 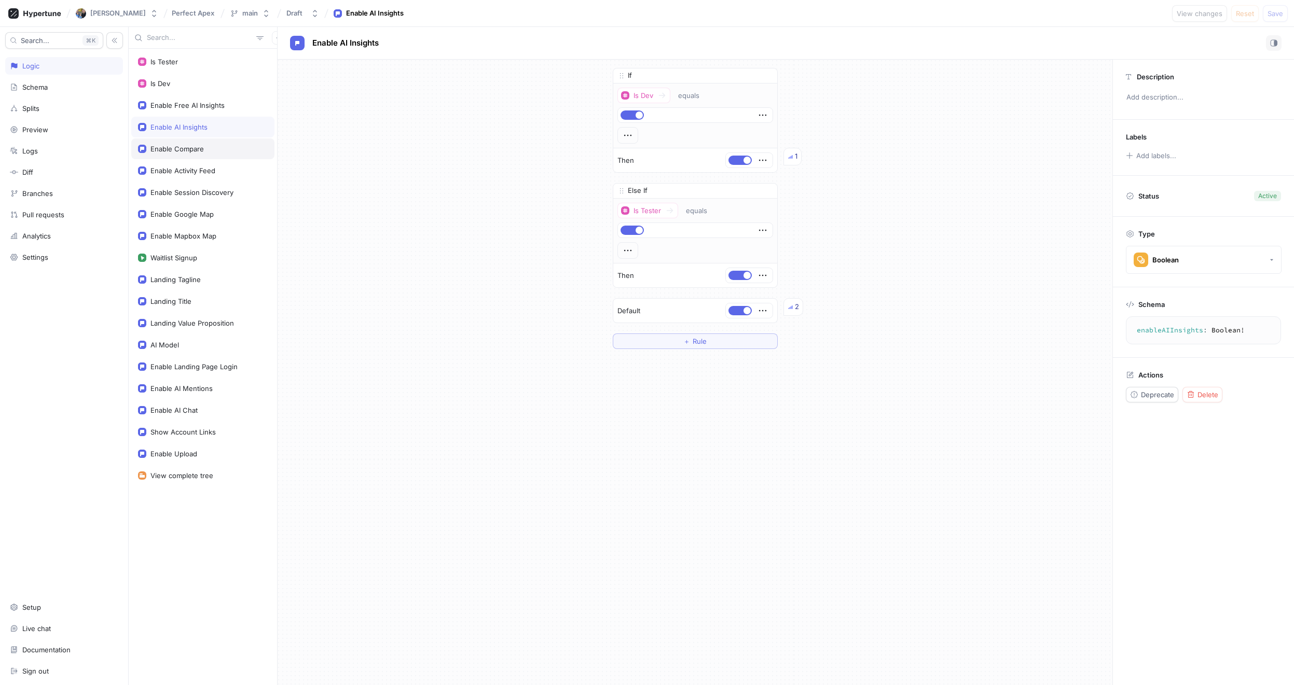 What do you see at coordinates (644, 95) in the screenshot?
I see `button: Is Dev` at bounding box center [644, 95].